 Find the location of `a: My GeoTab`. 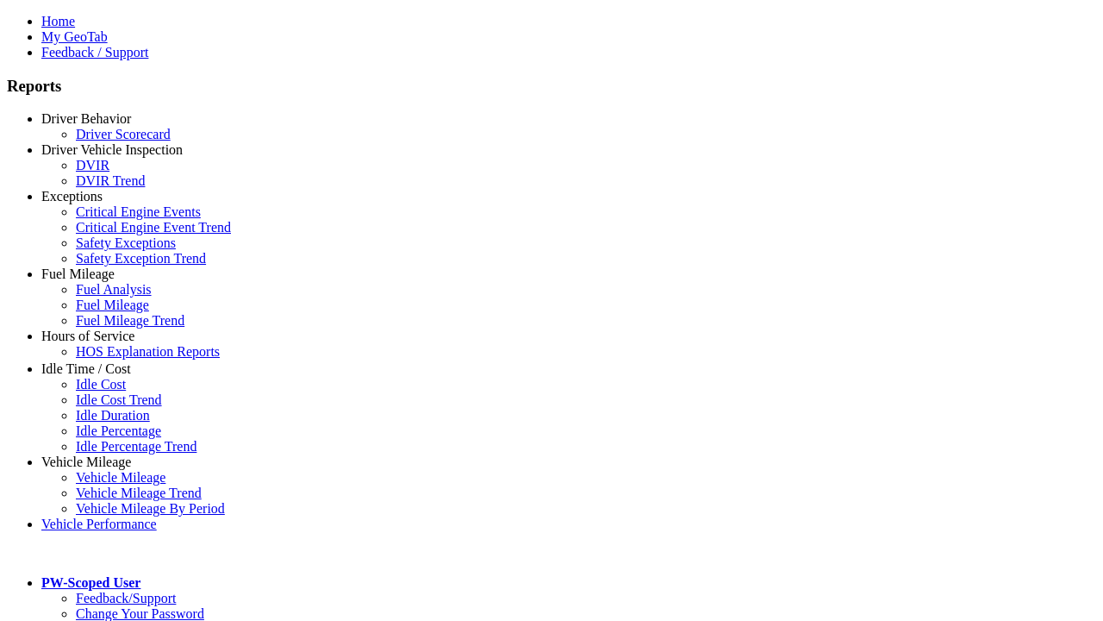

a: My GeoTab is located at coordinates (74, 36).